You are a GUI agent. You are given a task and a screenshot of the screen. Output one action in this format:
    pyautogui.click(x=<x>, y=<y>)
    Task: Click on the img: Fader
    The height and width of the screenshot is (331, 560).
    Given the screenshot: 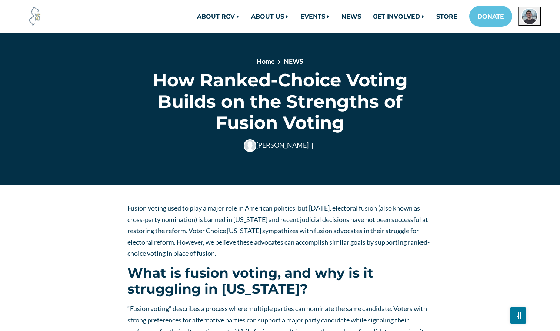 What is the action you would take?
    pyautogui.click(x=518, y=315)
    